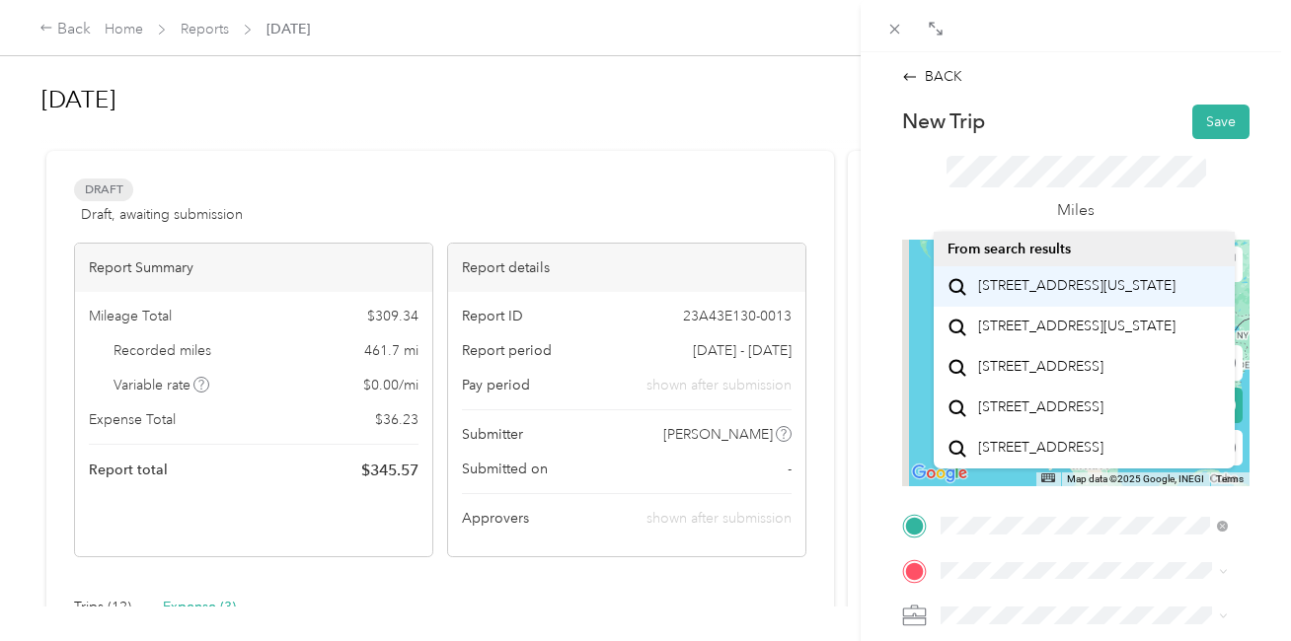 This screenshot has width=1291, height=641. Describe the element at coordinates (932, 76) in the screenshot. I see `div: BACK` at that location.